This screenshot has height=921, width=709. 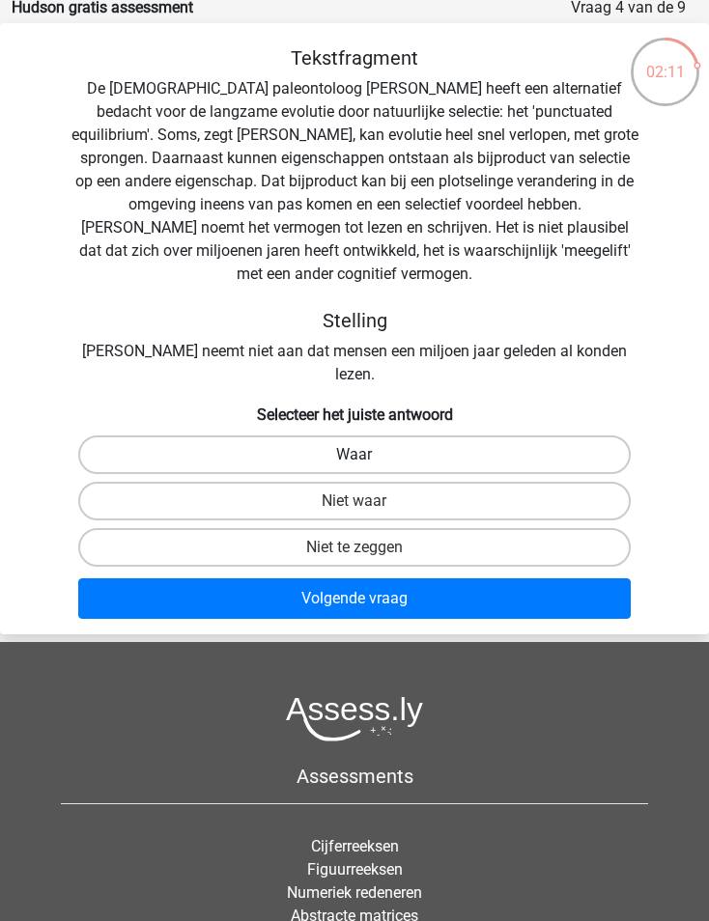 What do you see at coordinates (354, 455) in the screenshot?
I see `label: Waar` at bounding box center [354, 455].